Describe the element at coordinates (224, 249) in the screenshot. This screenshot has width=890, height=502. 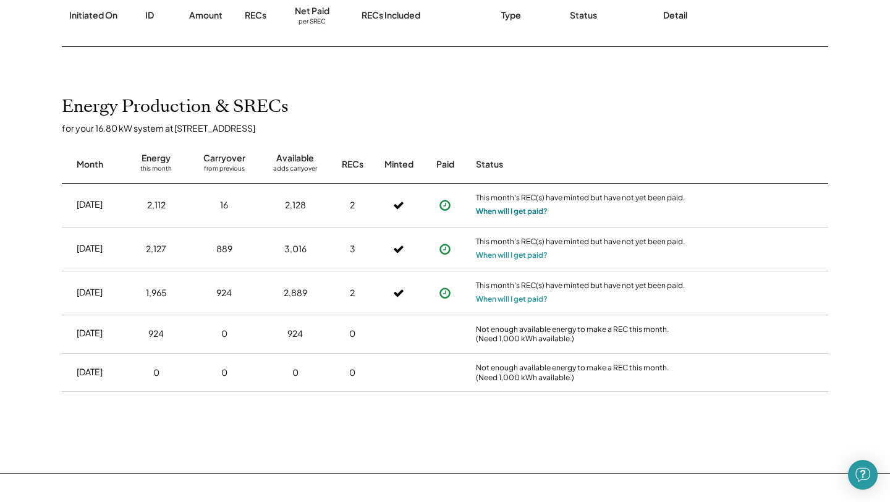
I see `div: 889` at that location.